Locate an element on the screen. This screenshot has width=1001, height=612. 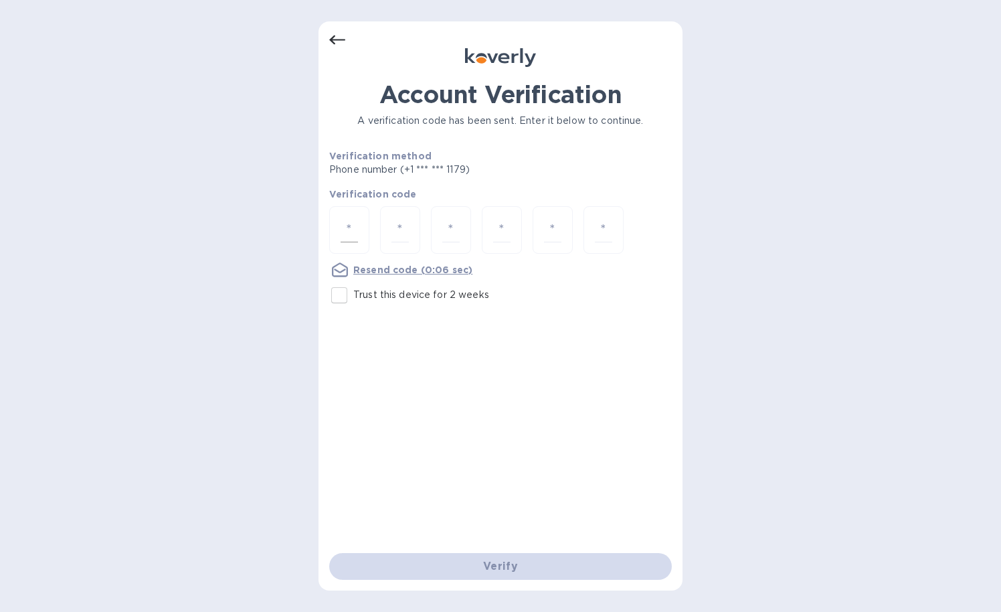
p: Trust this device for 2 weeks is located at coordinates (421, 295).